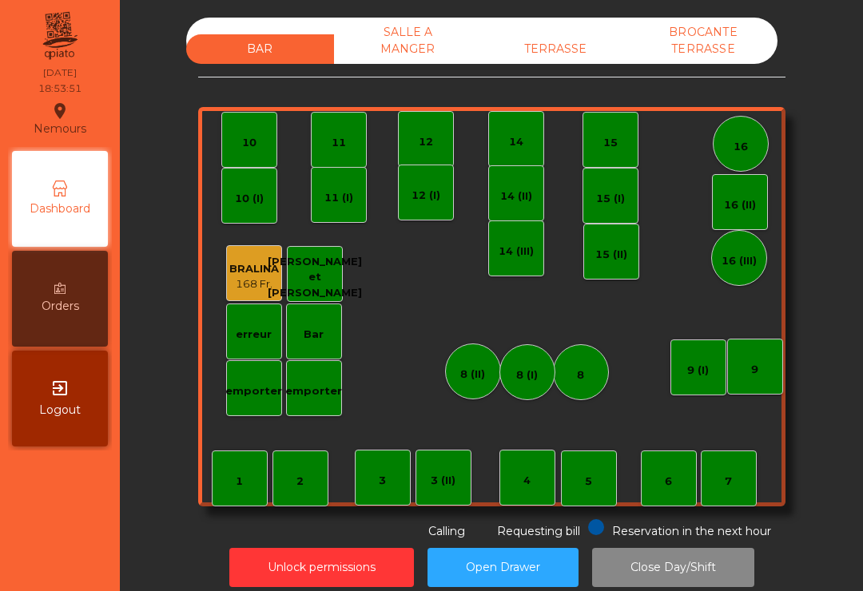 The width and height of the screenshot is (863, 591). I want to click on i: exit_to_app, so click(60, 388).